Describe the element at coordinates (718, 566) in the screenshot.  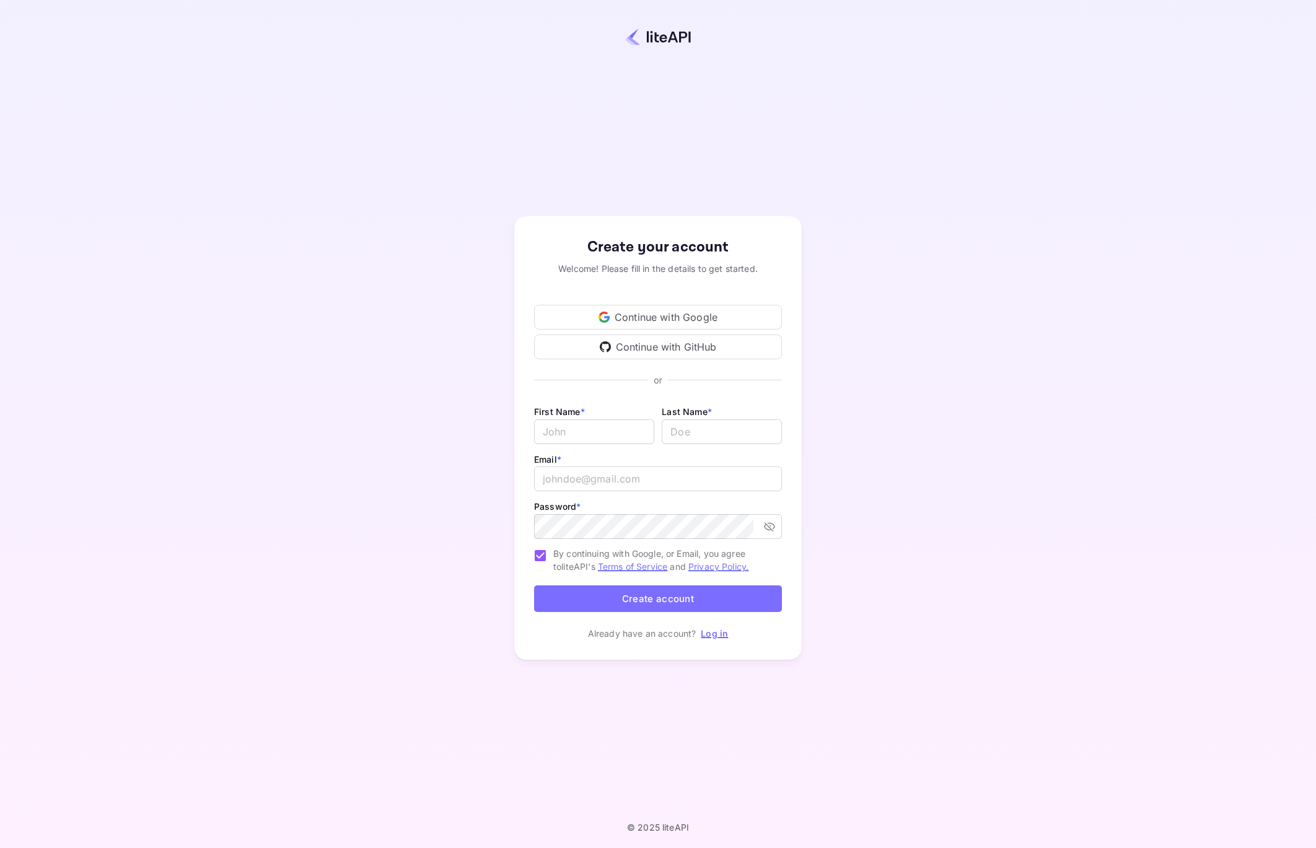
I see `a: Privacy Policy.` at that location.